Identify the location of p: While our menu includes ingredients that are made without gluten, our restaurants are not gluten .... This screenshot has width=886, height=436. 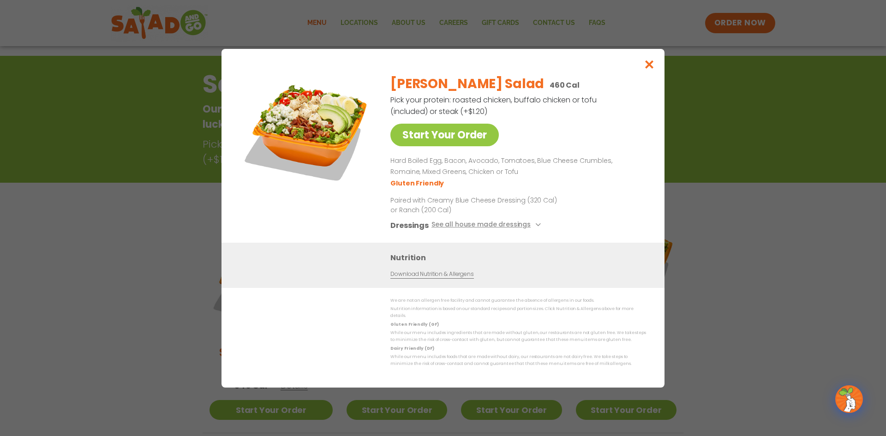
(518, 336).